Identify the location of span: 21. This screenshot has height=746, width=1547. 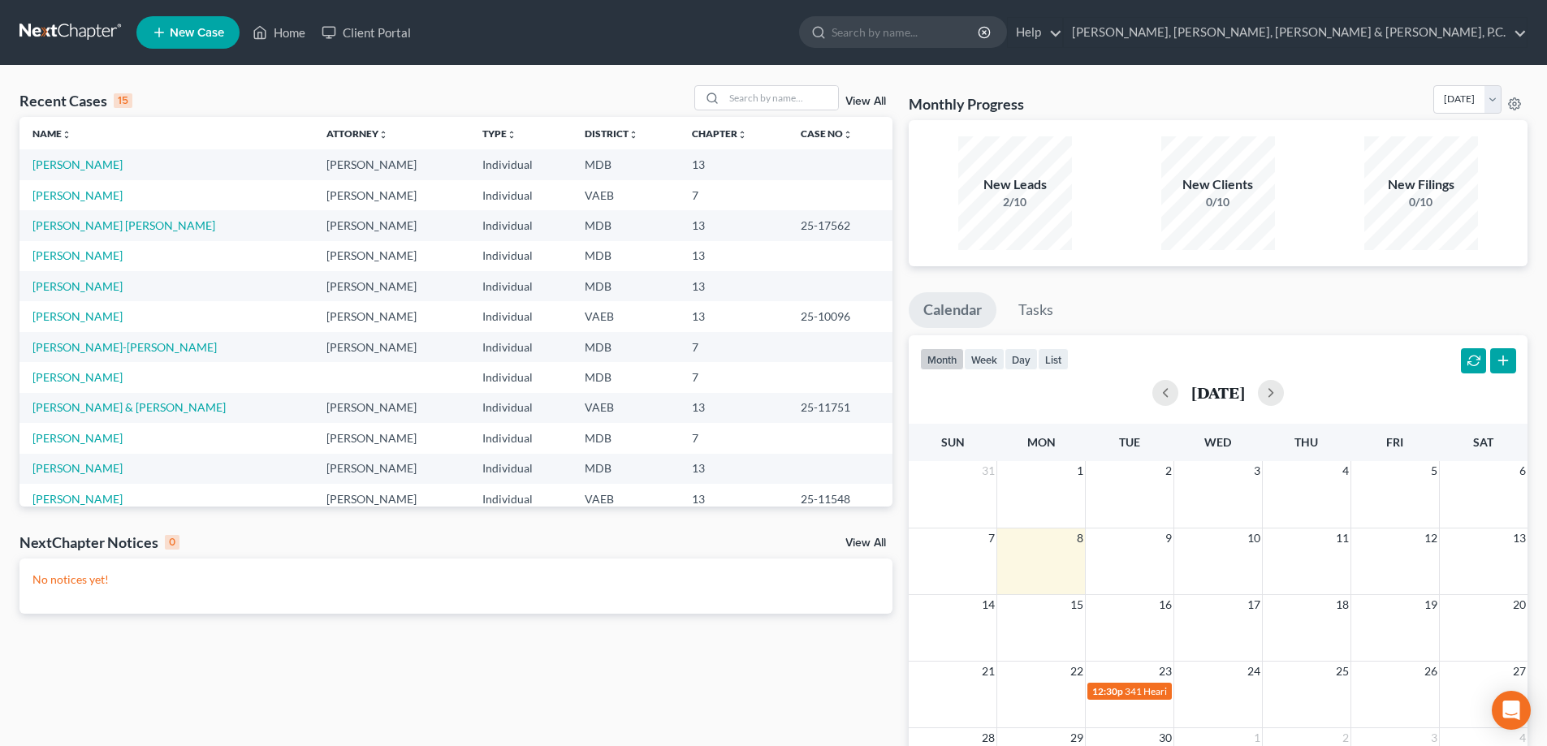
(988, 672).